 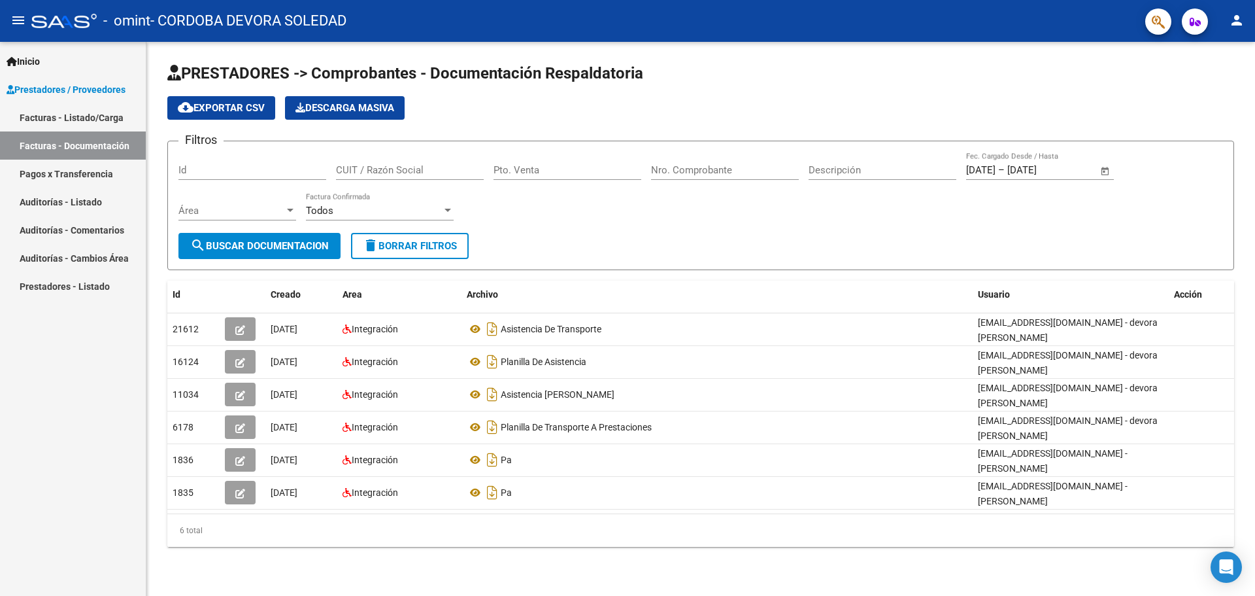 I want to click on span: PRESTADORES -> Comprobantes - Documentación Respaldatoria, so click(x=405, y=73).